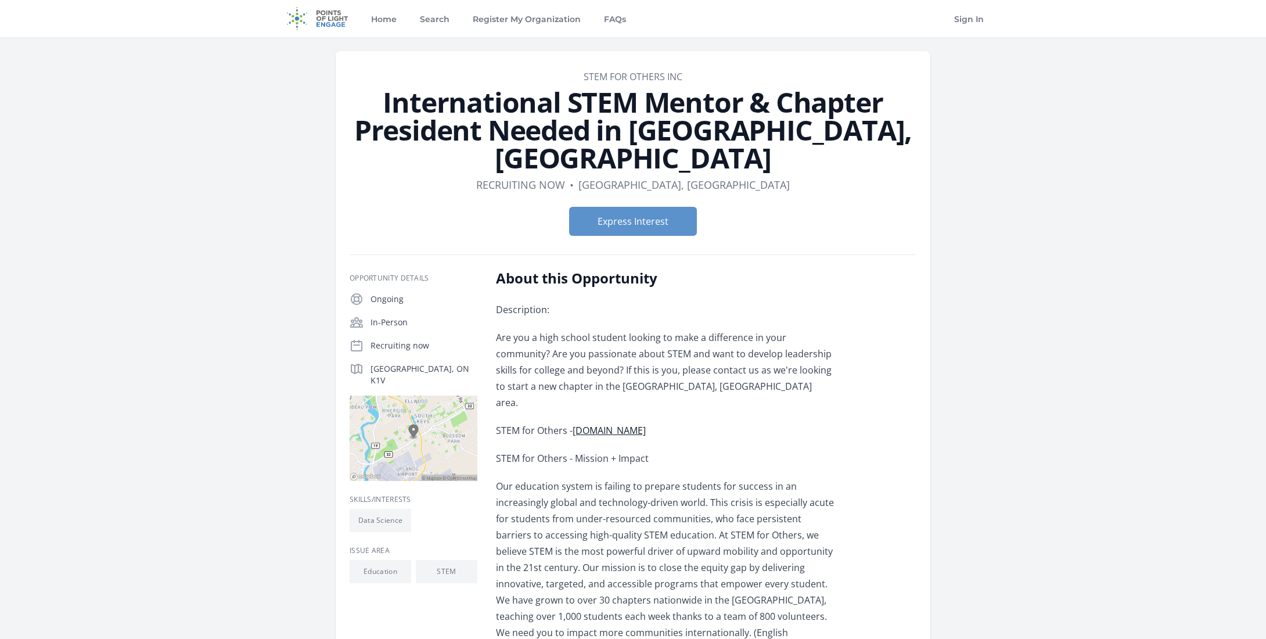 The image size is (1266, 639). What do you see at coordinates (413, 550) in the screenshot?
I see `h3: Issue area` at bounding box center [413, 550].